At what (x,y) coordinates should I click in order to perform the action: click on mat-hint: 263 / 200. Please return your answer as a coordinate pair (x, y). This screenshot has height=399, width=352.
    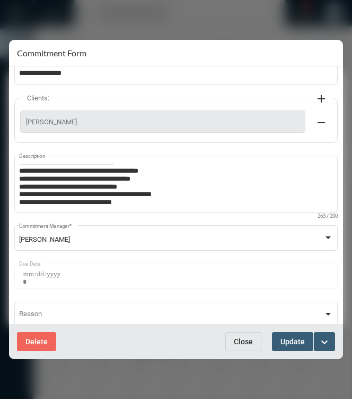
    Looking at the image, I should click on (328, 216).